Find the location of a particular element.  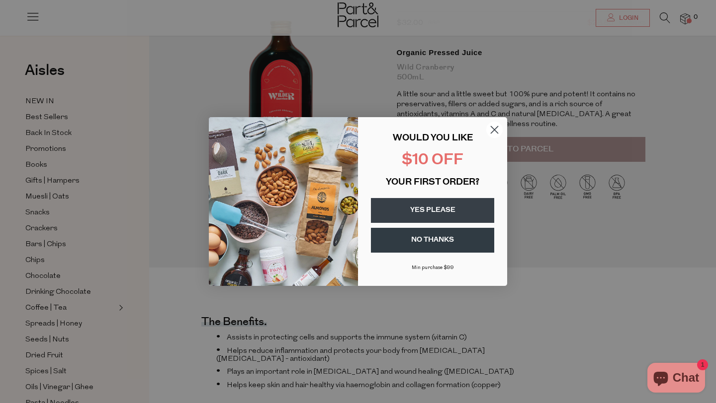

span: WOULD YOU LIKE is located at coordinates (432, 139).